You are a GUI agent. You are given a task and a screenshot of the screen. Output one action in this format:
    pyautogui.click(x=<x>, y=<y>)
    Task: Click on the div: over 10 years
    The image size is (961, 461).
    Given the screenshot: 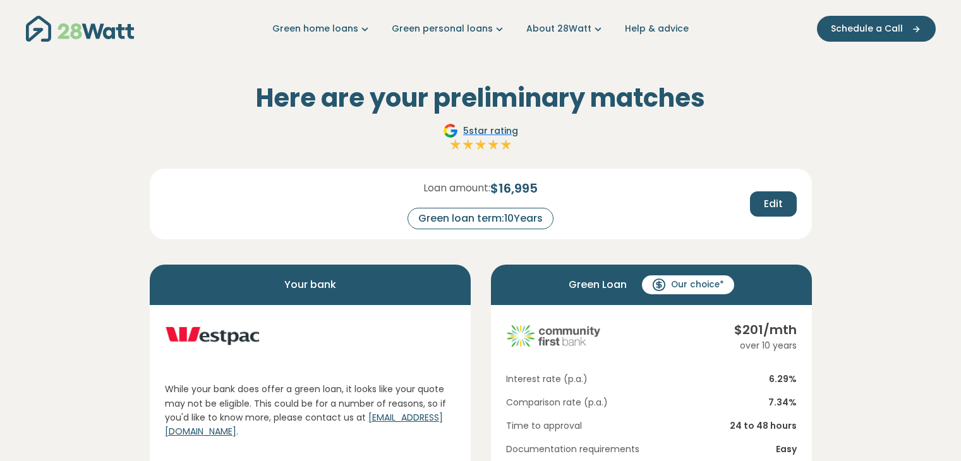 What is the action you would take?
    pyautogui.click(x=765, y=346)
    